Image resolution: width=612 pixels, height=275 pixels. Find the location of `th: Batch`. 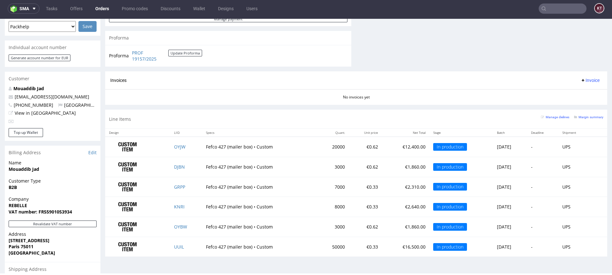

th: Batch is located at coordinates (510, 114).